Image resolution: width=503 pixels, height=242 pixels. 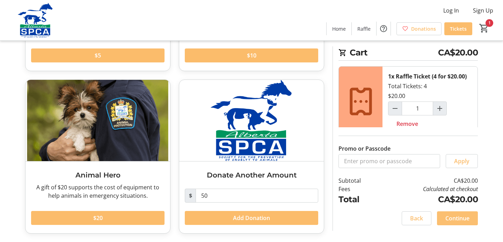 I want to click on img: Alberta SPCA's Logo, so click(x=35, y=20).